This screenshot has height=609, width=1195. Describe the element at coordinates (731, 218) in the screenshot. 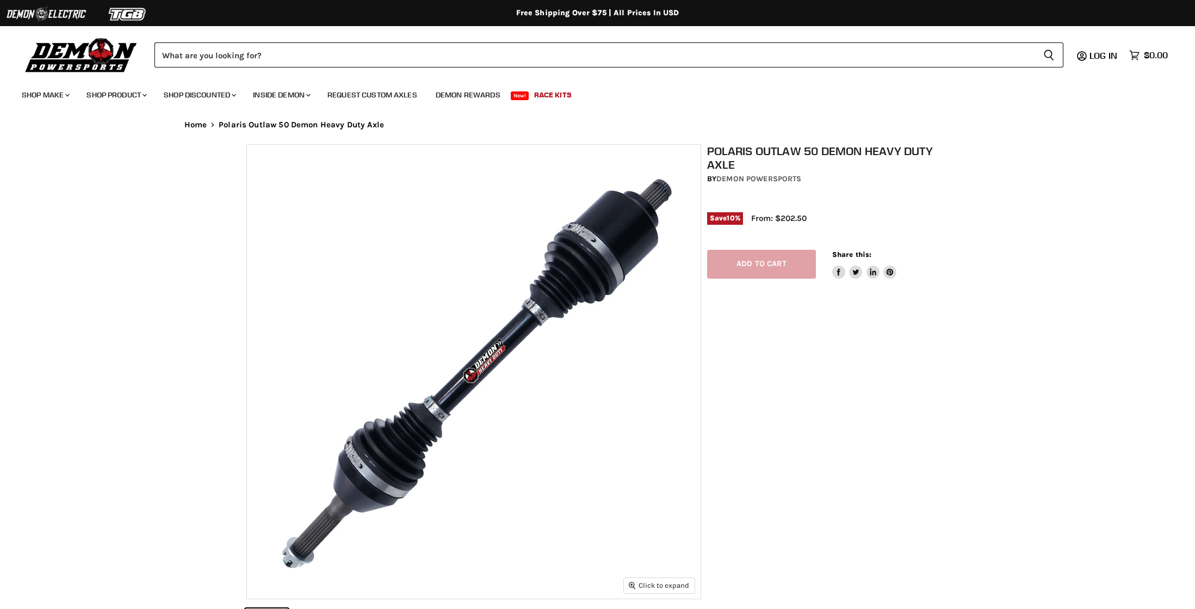

I see `span: 10` at that location.